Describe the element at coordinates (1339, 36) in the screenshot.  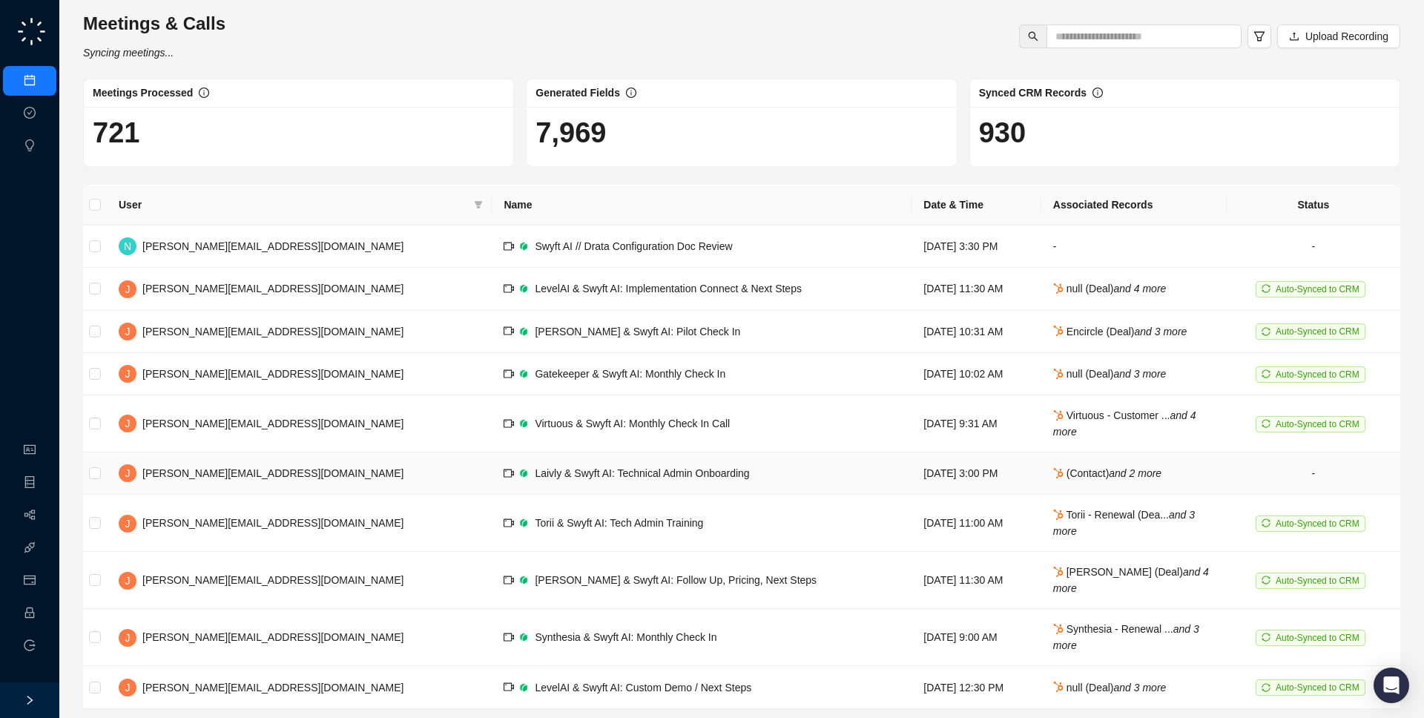
I see `button: Upload Recording` at that location.